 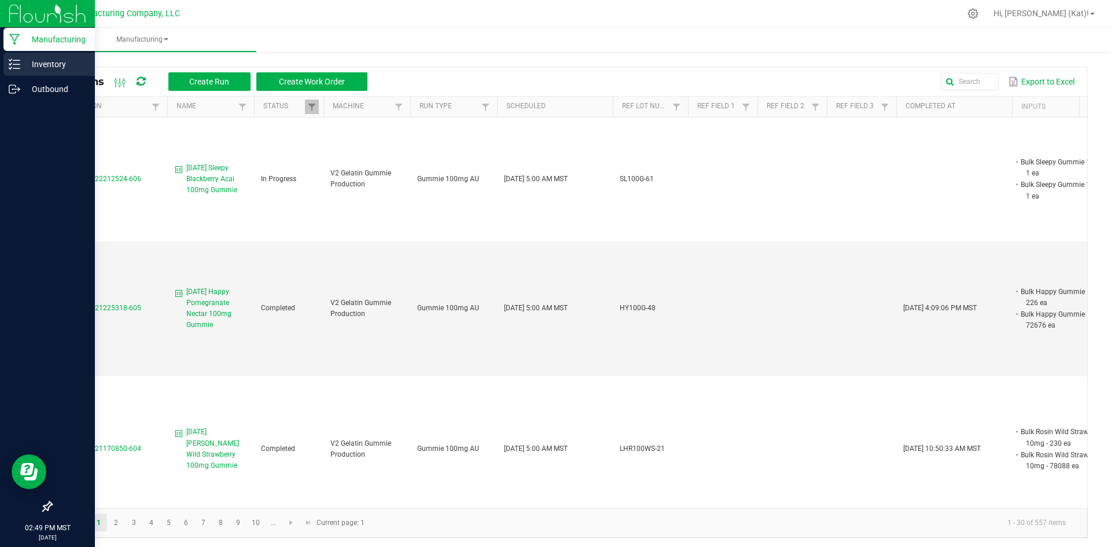 I want to click on li: Bulk Happy Gummie 10mg- - 226 ea, so click(x=1065, y=297).